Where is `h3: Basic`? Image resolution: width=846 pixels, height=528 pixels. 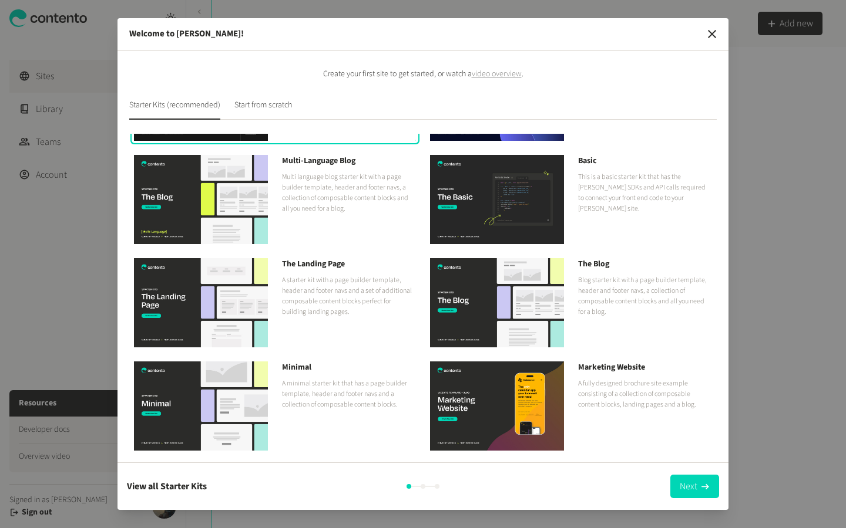
h3: Basic is located at coordinates (645, 161).